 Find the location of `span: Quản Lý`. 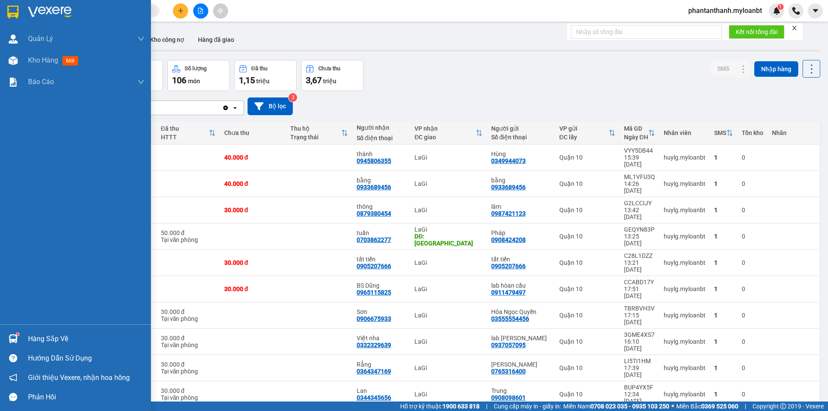

span: Quản Lý is located at coordinates (41, 38).